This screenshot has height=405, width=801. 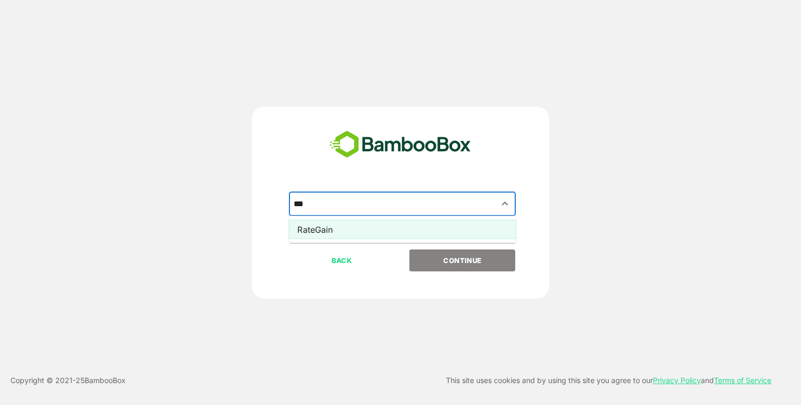 What do you see at coordinates (68, 380) in the screenshot?
I see `p: Copyright © 2021- 25 BambooBox` at bounding box center [68, 380].